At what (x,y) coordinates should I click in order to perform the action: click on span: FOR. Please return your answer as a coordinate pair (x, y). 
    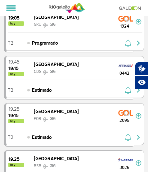
    Looking at the image, I should click on (37, 119).